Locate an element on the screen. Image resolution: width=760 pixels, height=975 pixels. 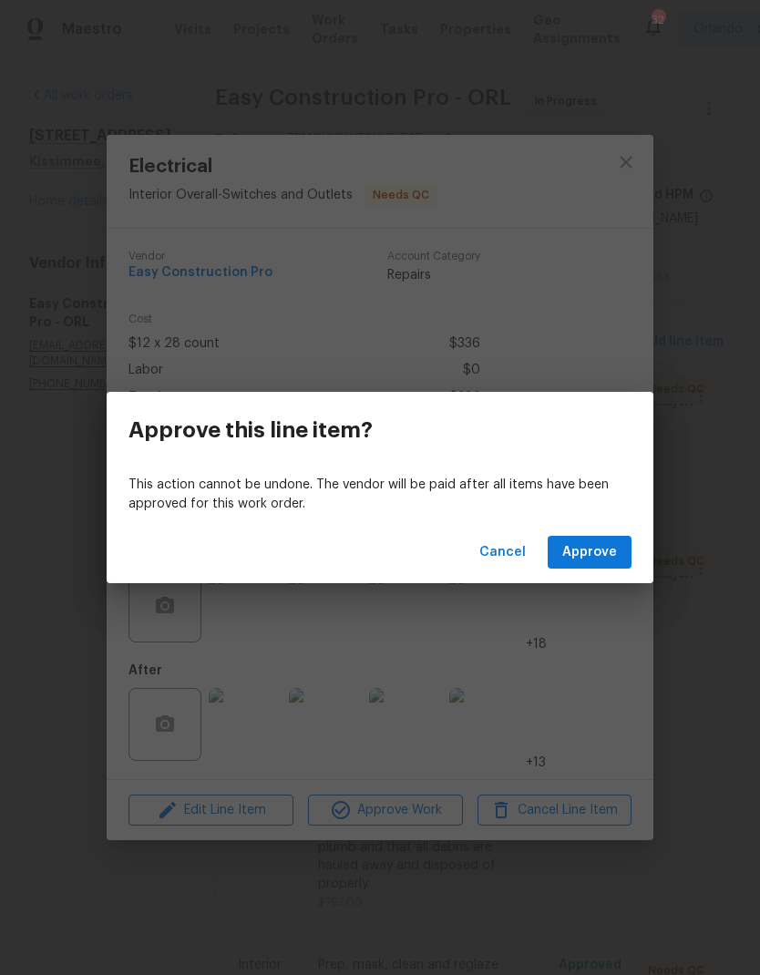
span: Approve is located at coordinates (590, 552).